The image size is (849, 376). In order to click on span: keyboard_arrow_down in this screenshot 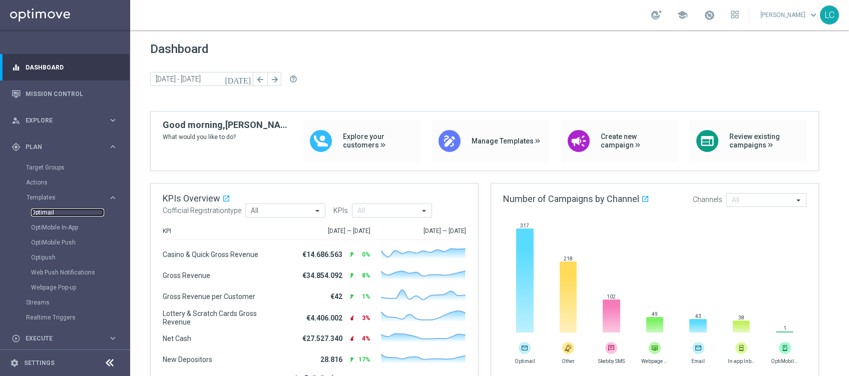, I will do `click(813, 15)`.